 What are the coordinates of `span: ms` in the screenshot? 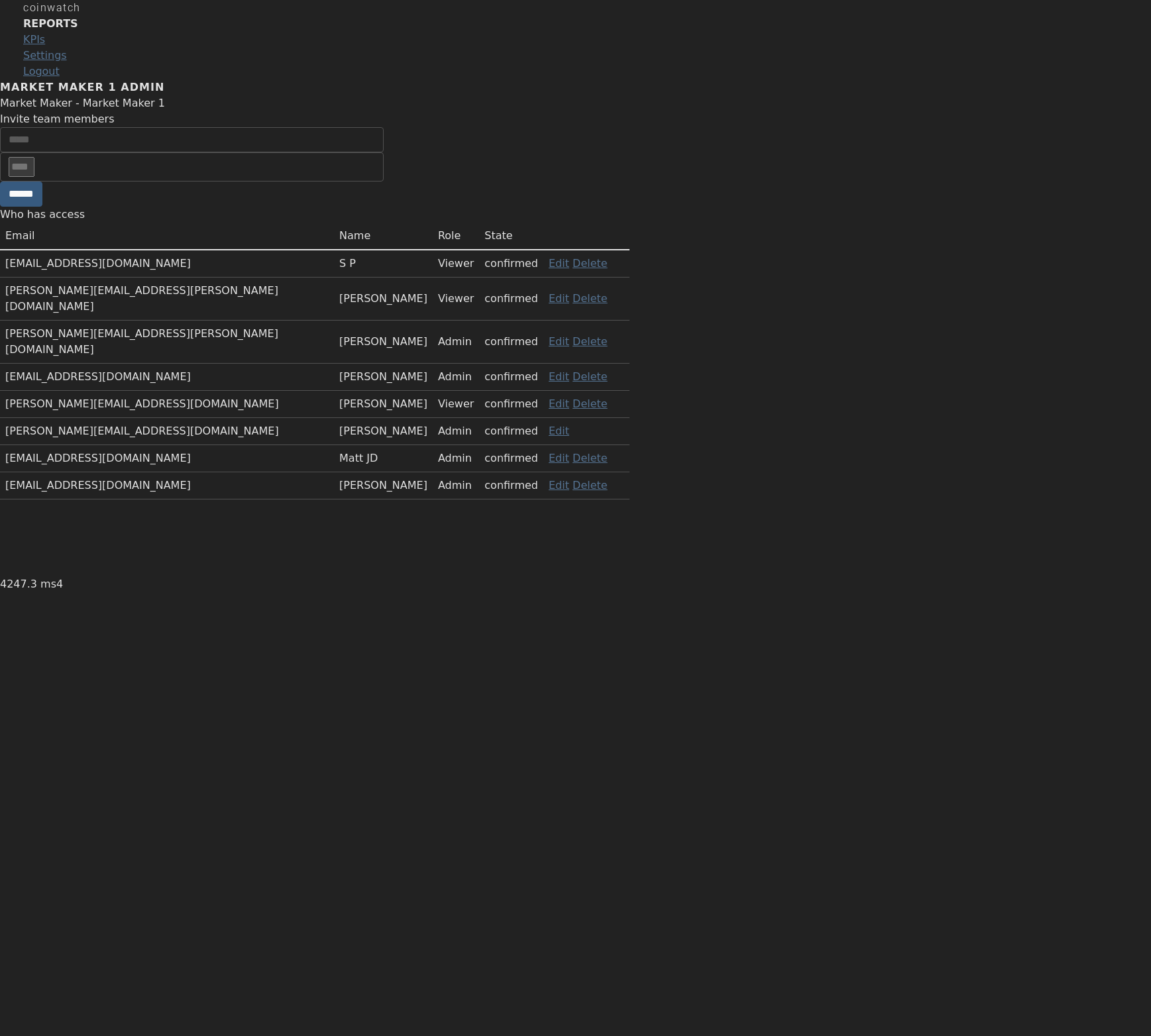 It's located at (49, 583).